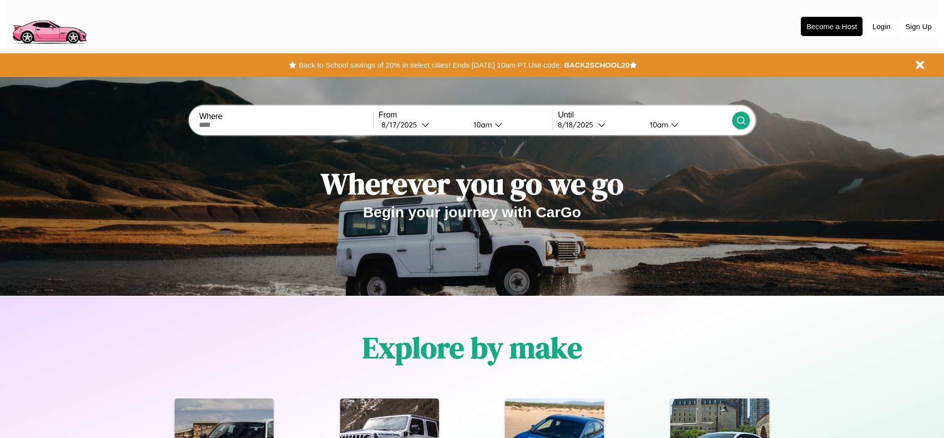  I want to click on b: BACK2SCHOOL20, so click(596, 65).